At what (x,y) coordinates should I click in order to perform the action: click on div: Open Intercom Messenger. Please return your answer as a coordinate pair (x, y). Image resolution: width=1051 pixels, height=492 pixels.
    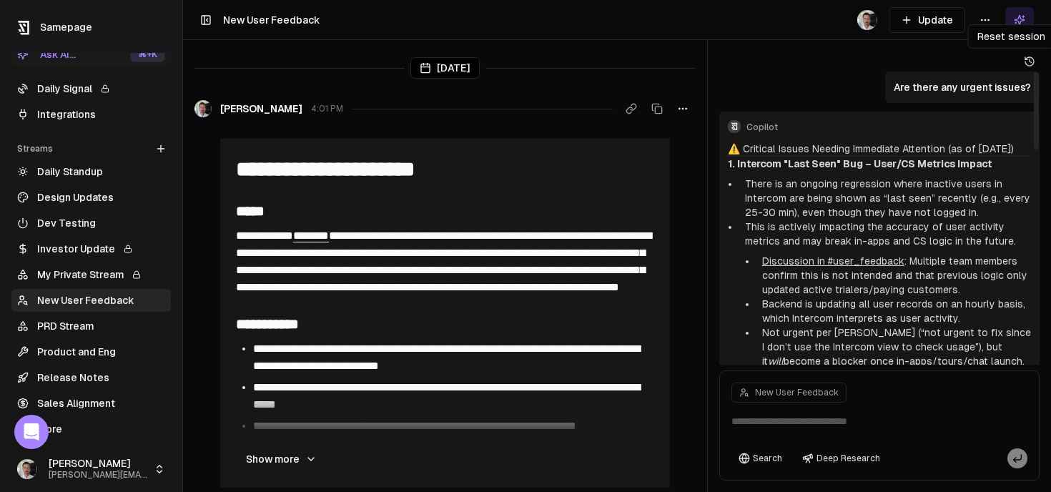
    Looking at the image, I should click on (31, 432).